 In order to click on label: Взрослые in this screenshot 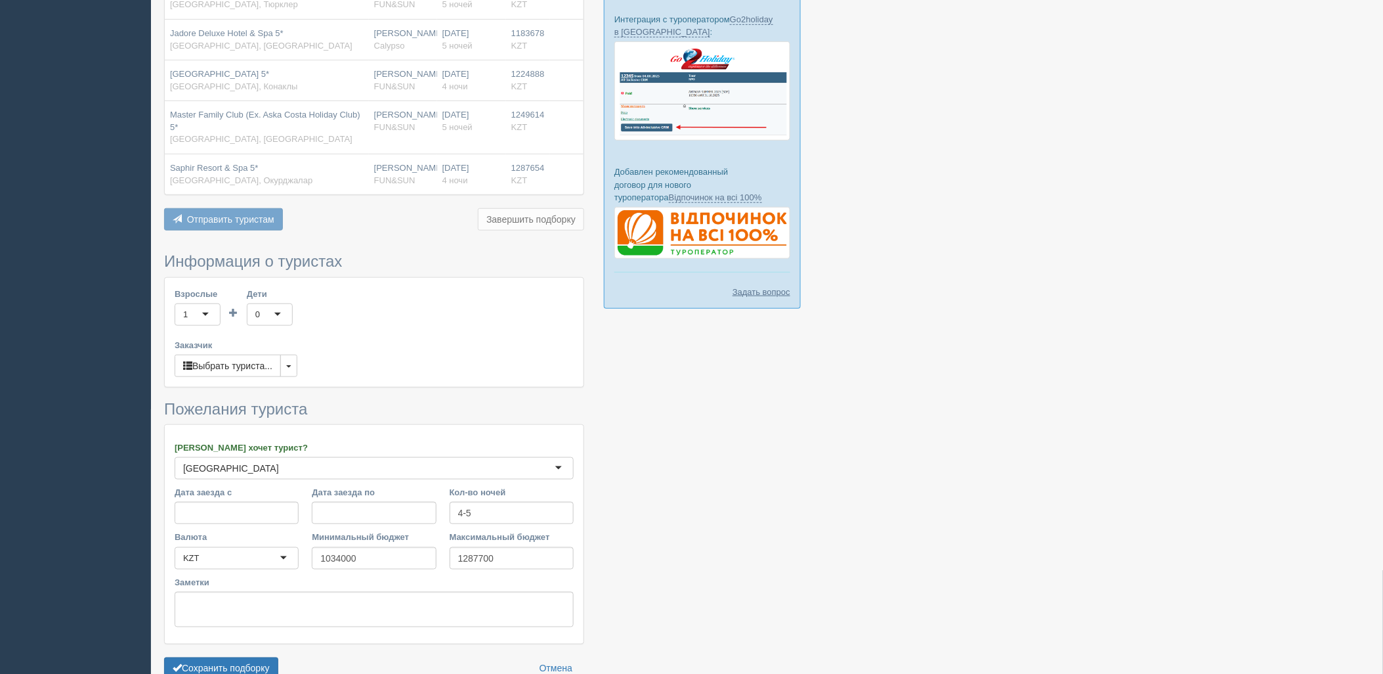, I will do `click(198, 293)`.